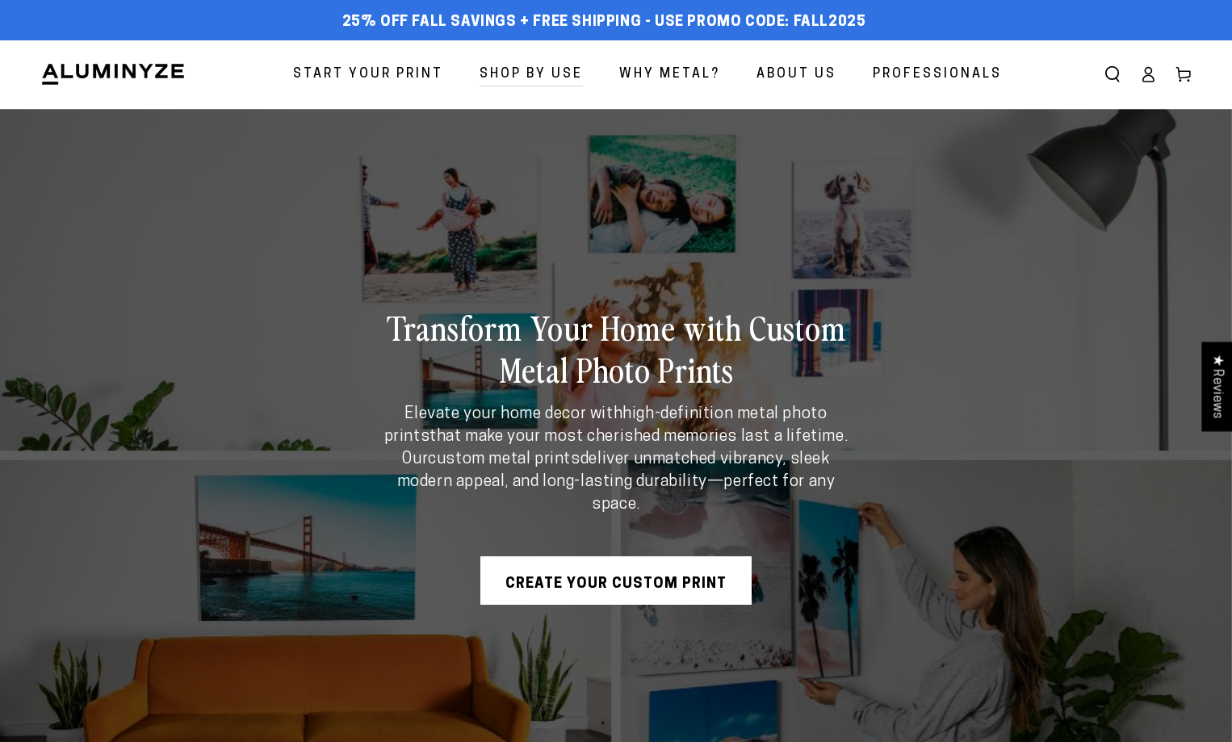 This screenshot has width=1232, height=742. Describe the element at coordinates (531, 74) in the screenshot. I see `a: Shop By Use` at that location.